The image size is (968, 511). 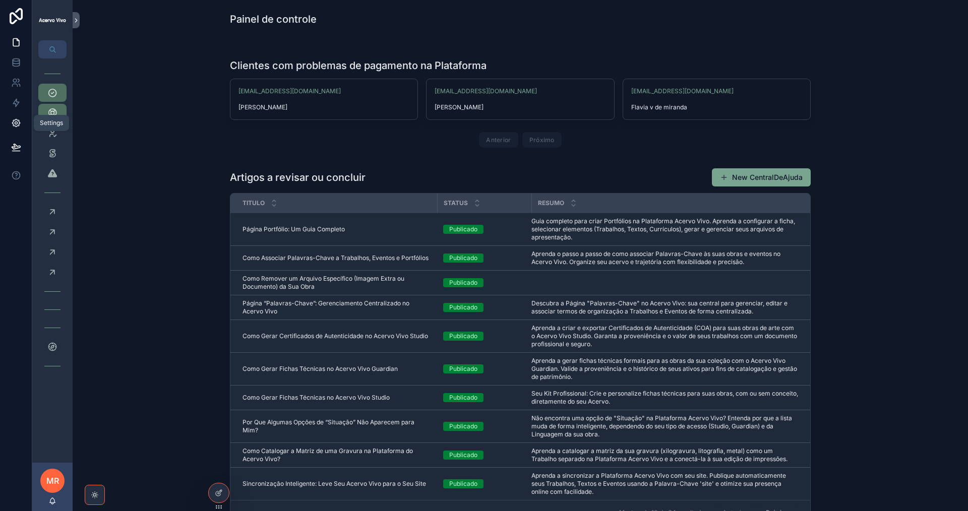 What do you see at coordinates (664, 484) in the screenshot?
I see `a: Aprenda a sincronizar a Plataforma Acervo Vivo com seu site. Publique automaticamente seus Trabal...` at bounding box center [664, 484].